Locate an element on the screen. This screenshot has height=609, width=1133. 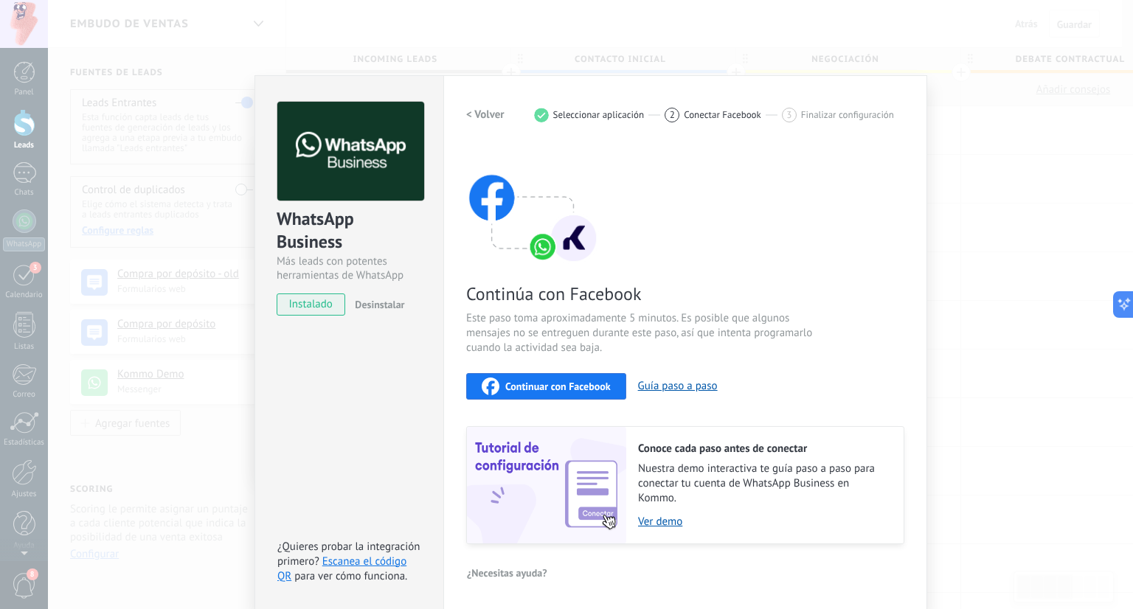
div: Más leads con potentes herramientas de WhatsApp is located at coordinates (349, 268).